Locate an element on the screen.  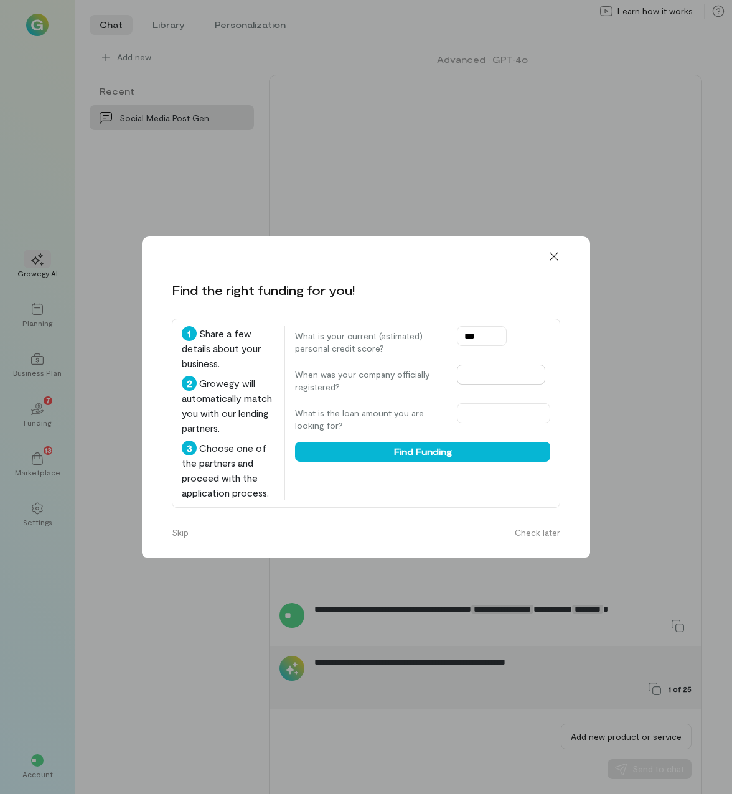
div: Growegy will automatically match you with our lending partners. is located at coordinates (228, 406).